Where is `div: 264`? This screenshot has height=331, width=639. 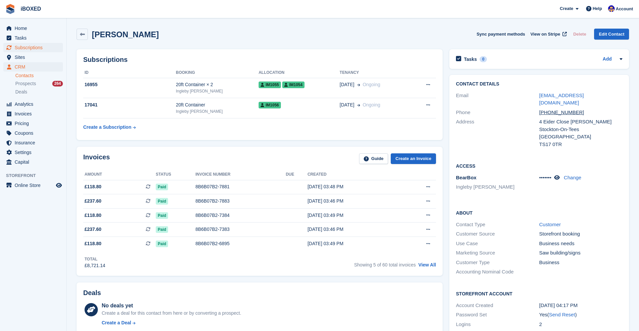 div: 264 is located at coordinates (58, 84).